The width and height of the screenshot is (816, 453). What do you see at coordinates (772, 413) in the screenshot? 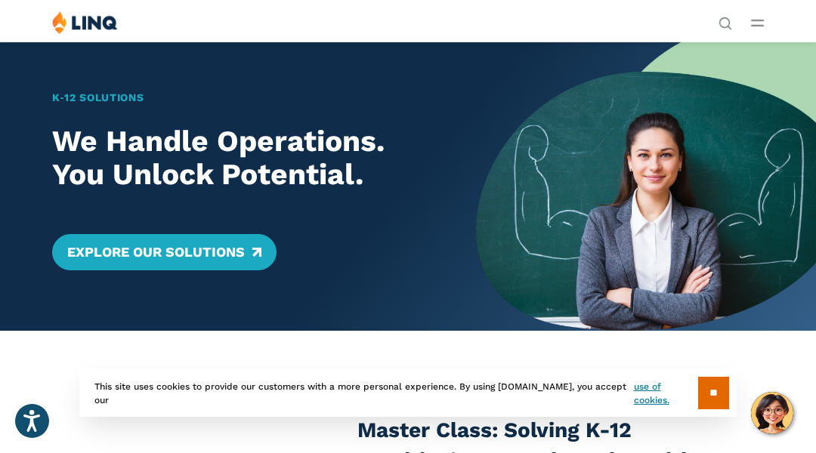
I see `button: Hello, have a question? Let’s chat.` at bounding box center [772, 413].